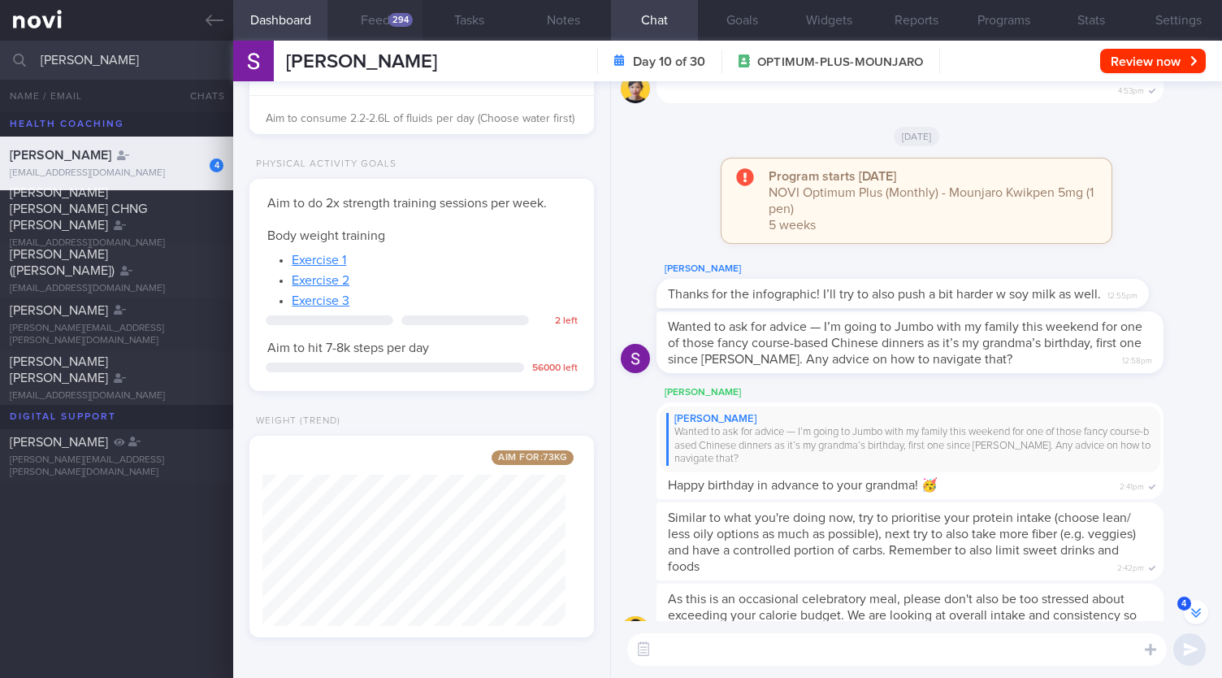 The height and width of the screenshot is (678, 1222). What do you see at coordinates (326, 236) in the screenshot?
I see `span: Body weight training` at bounding box center [326, 236].